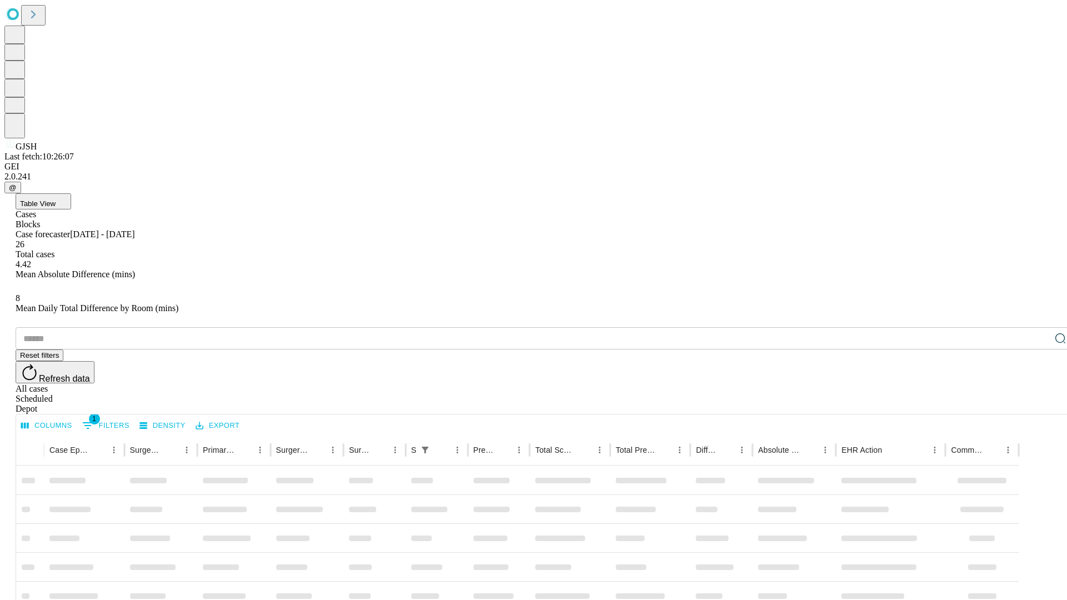 This screenshot has height=600, width=1067. I want to click on div: Case Epic Id, so click(69, 450).